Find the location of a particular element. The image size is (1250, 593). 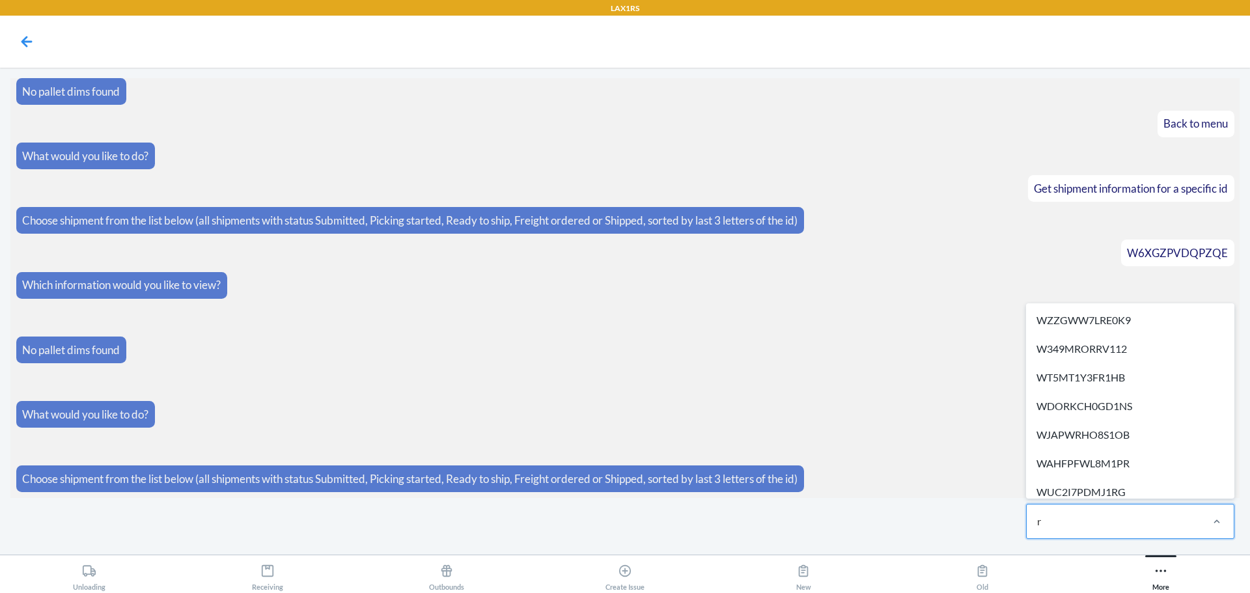

button: Receiving is located at coordinates (268, 573).